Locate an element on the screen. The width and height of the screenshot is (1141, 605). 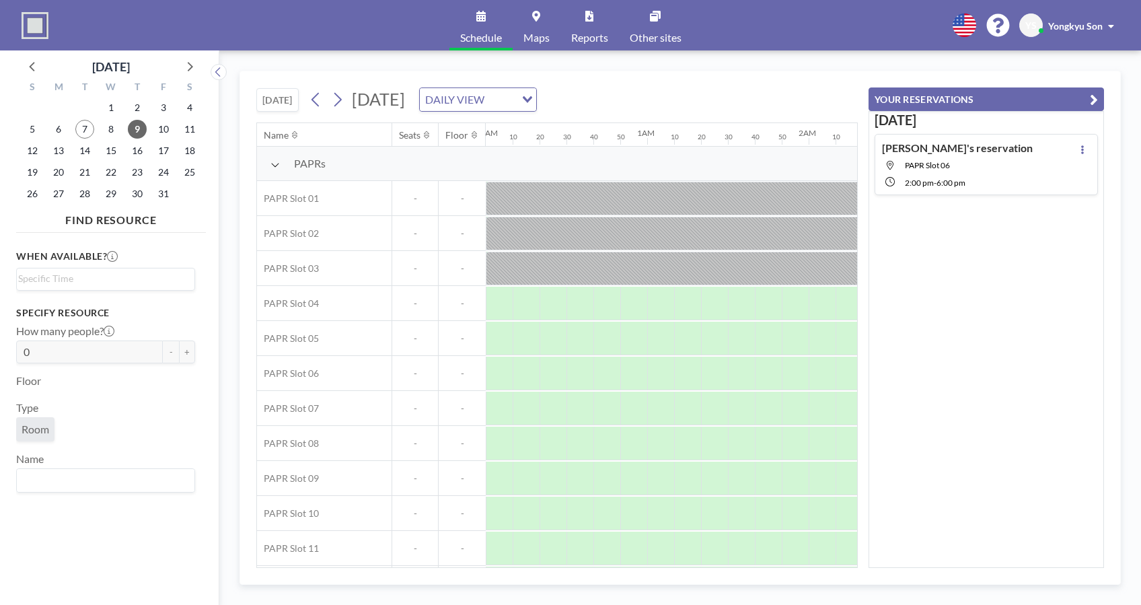
span: Friday, October 10, 2025 is located at coordinates (163, 129).